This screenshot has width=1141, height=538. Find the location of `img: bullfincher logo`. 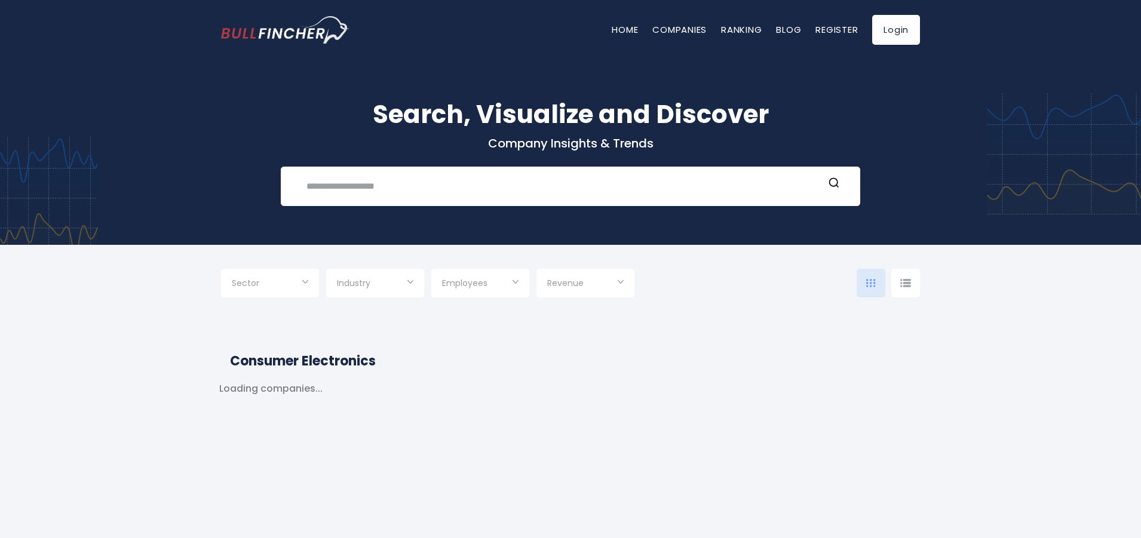

img: bullfincher logo is located at coordinates (285, 30).